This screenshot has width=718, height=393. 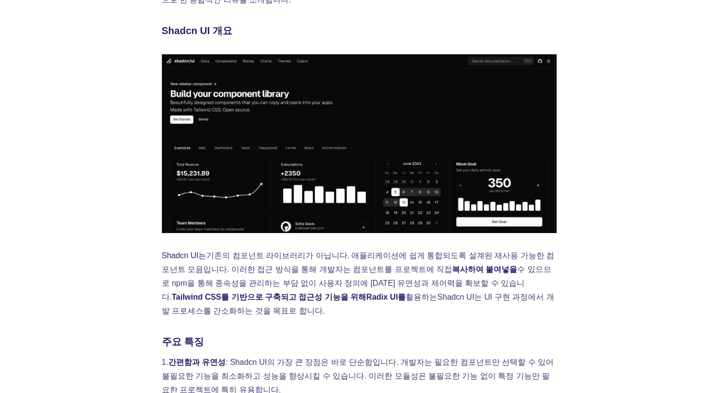 What do you see at coordinates (269, 297) in the screenshot?
I see `font: Tailwind CSS를 기반으로 구축되고 접근성 기능을 위해` at bounding box center [269, 297].